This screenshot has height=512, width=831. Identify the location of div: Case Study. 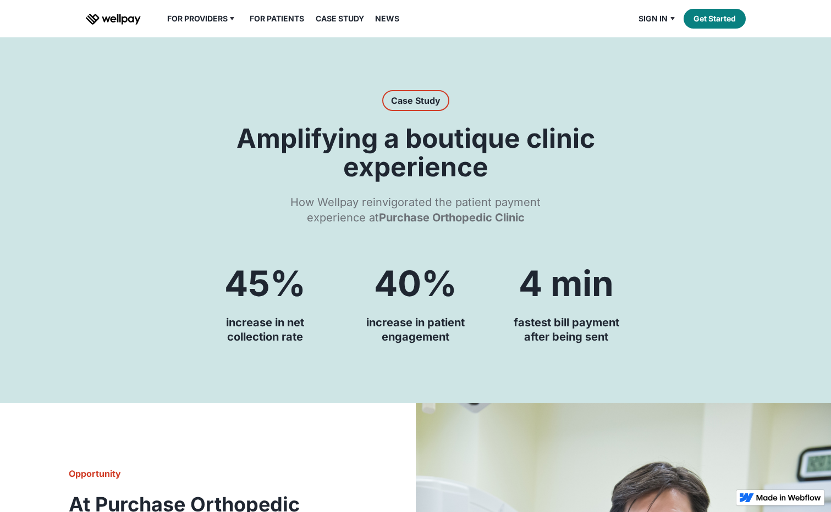
(416, 101).